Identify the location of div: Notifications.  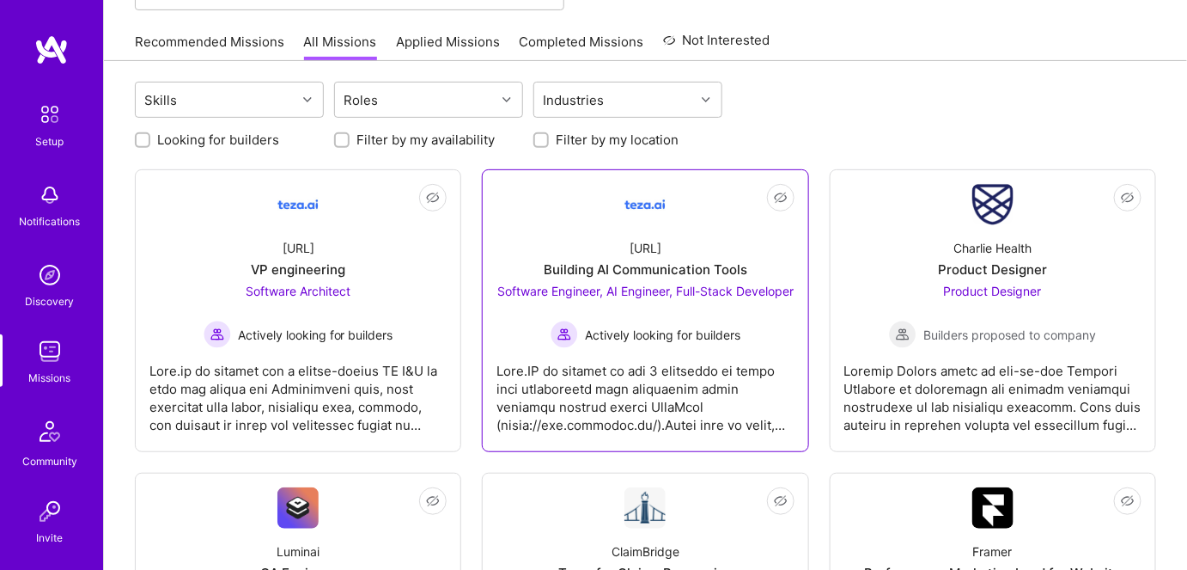
(50, 221).